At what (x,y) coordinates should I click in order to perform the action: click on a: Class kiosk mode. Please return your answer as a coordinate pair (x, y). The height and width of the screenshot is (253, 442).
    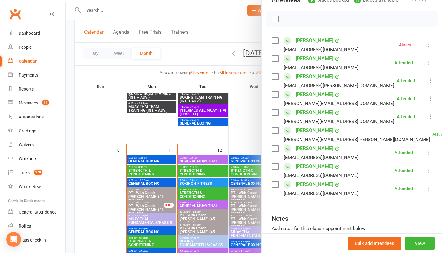
    Looking at the image, I should click on (37, 240).